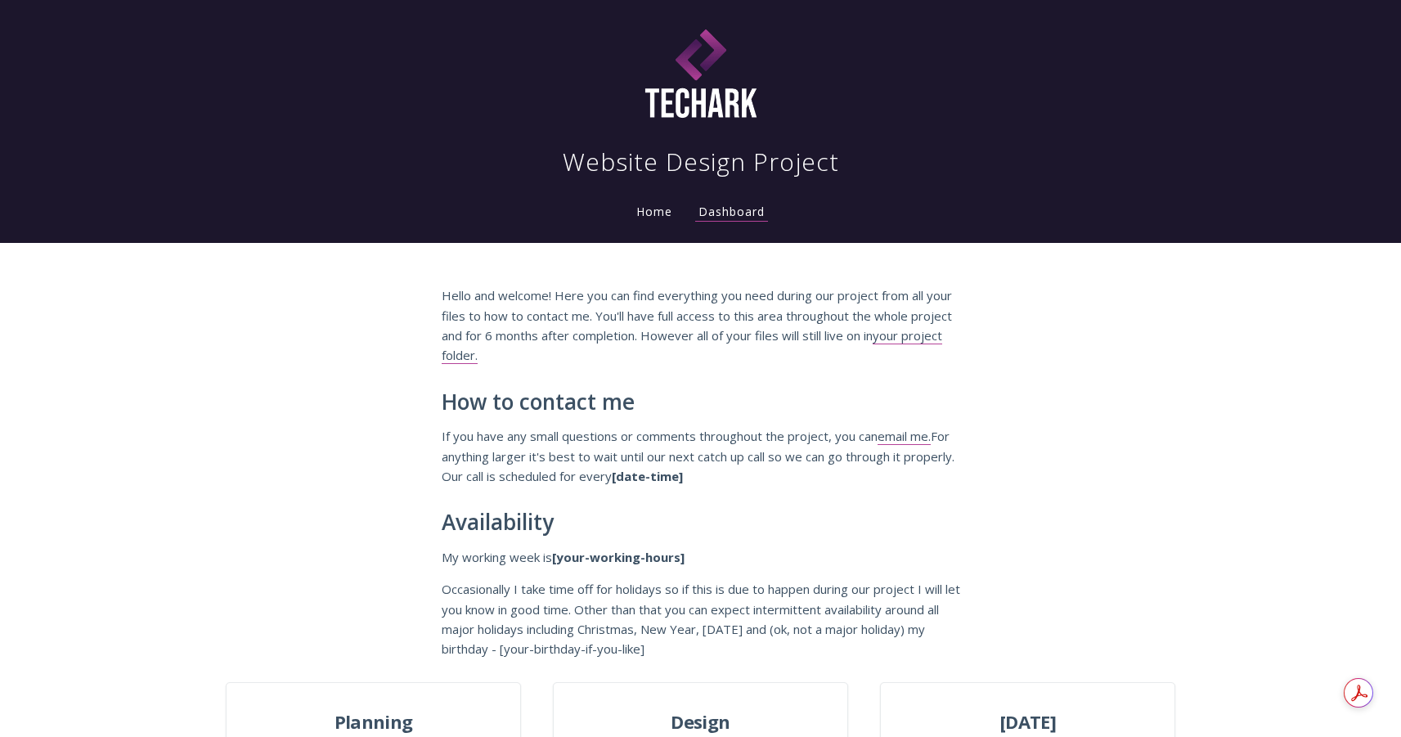 The height and width of the screenshot is (737, 1401). I want to click on a: Dashboard, so click(731, 213).